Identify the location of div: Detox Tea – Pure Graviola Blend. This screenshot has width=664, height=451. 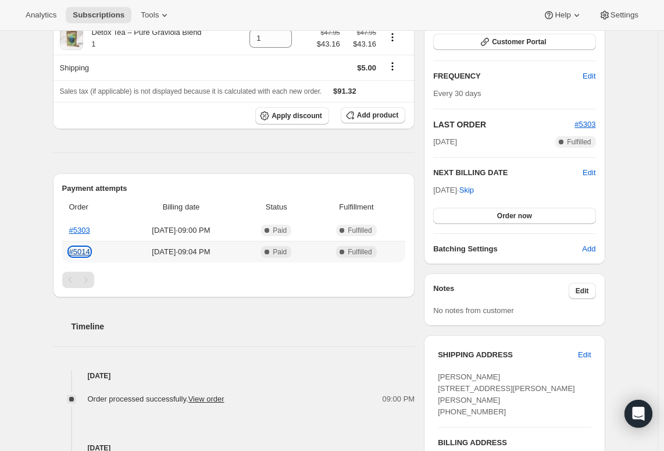
(142, 38).